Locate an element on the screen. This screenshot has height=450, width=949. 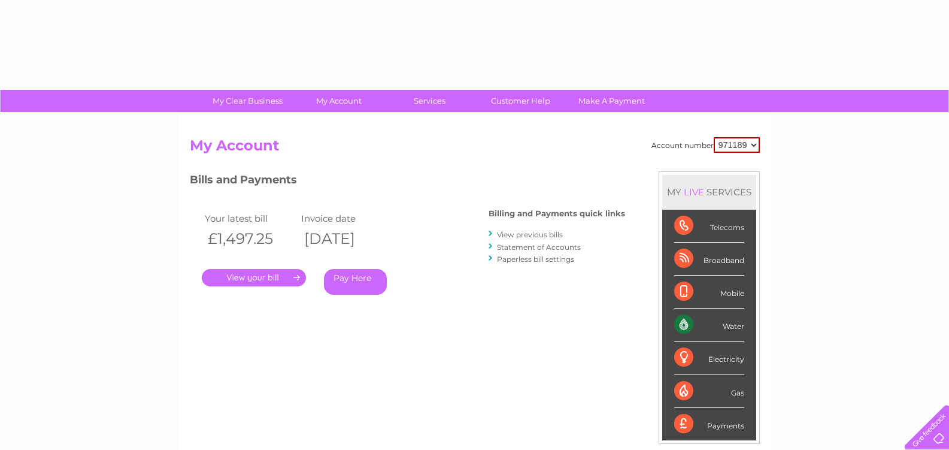
h3: Bills and Payments is located at coordinates (407, 181).